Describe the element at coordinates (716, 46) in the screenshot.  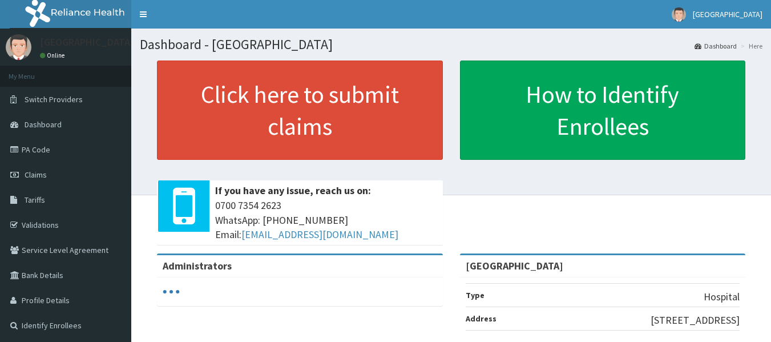
I see `a: Dashboard` at that location.